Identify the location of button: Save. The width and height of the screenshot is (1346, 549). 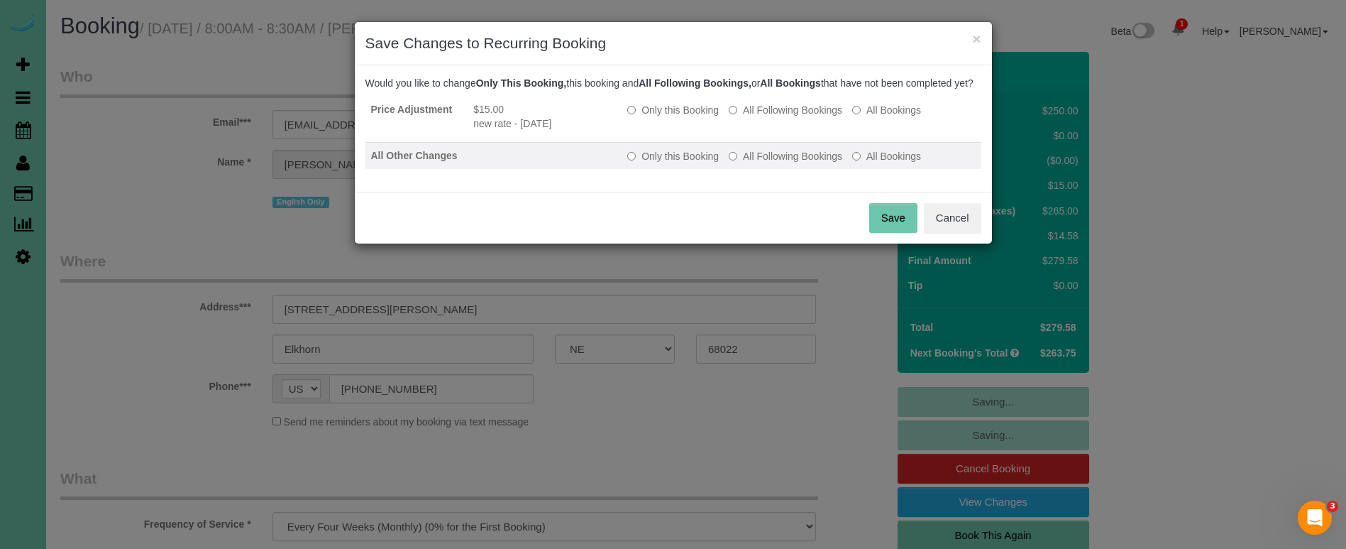
(894, 218).